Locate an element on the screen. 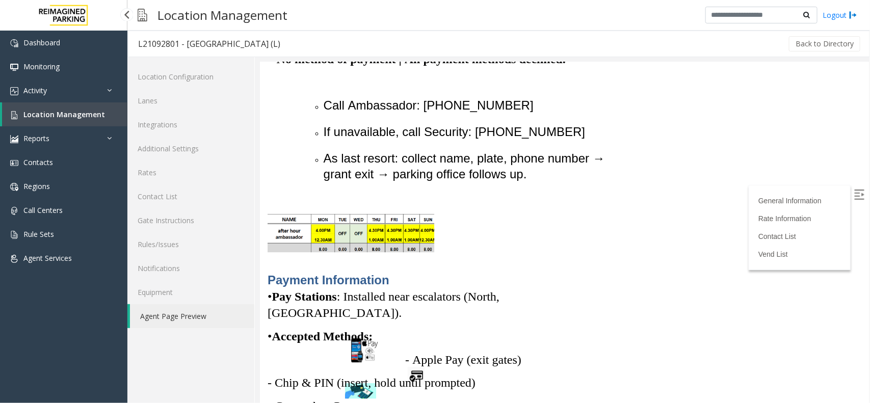 Image resolution: width=870 pixels, height=403 pixels. span: Monitoring is located at coordinates (41, 66).